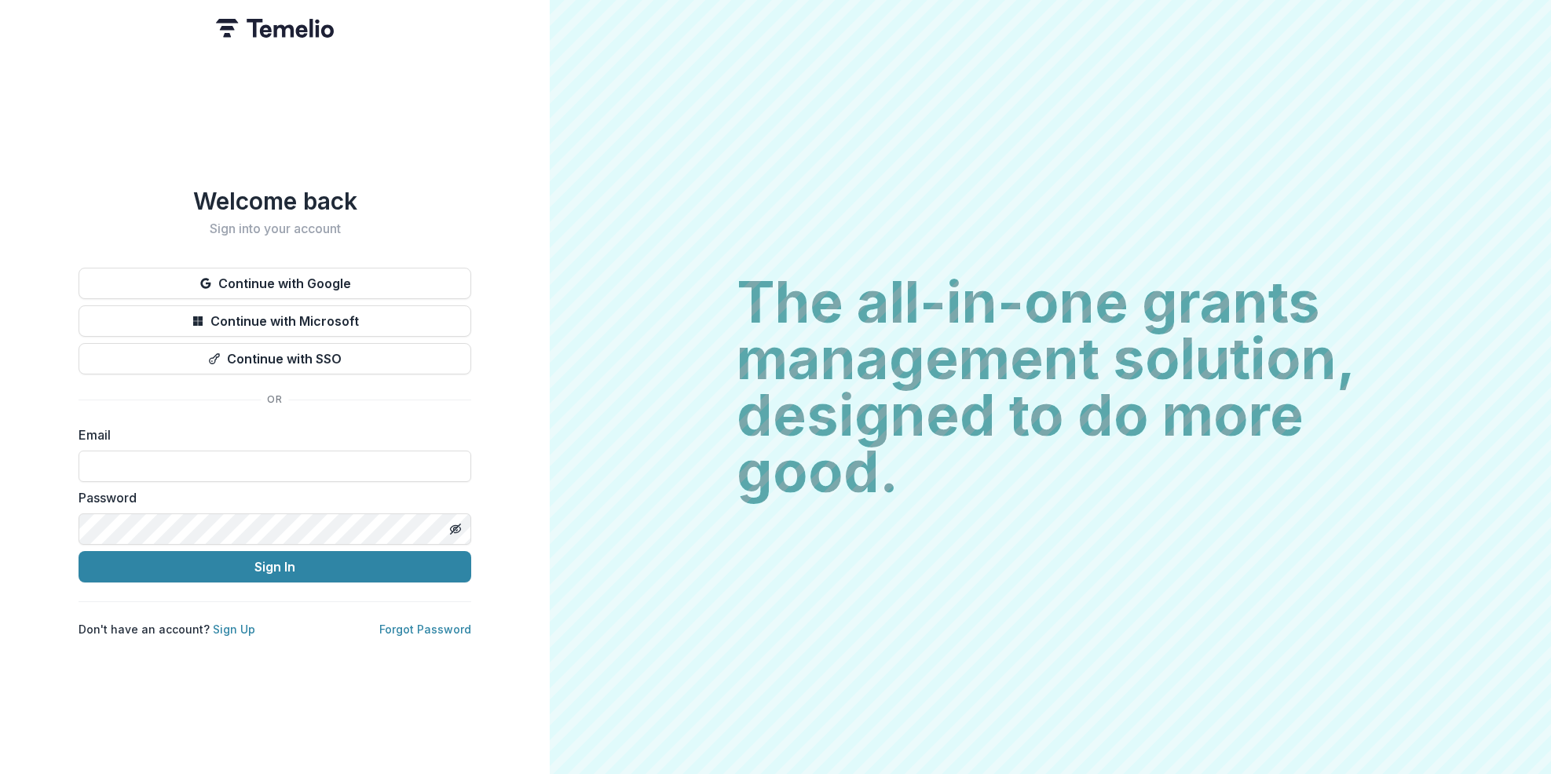 This screenshot has height=774, width=1551. Describe the element at coordinates (425, 629) in the screenshot. I see `a: Forgot Password` at that location.